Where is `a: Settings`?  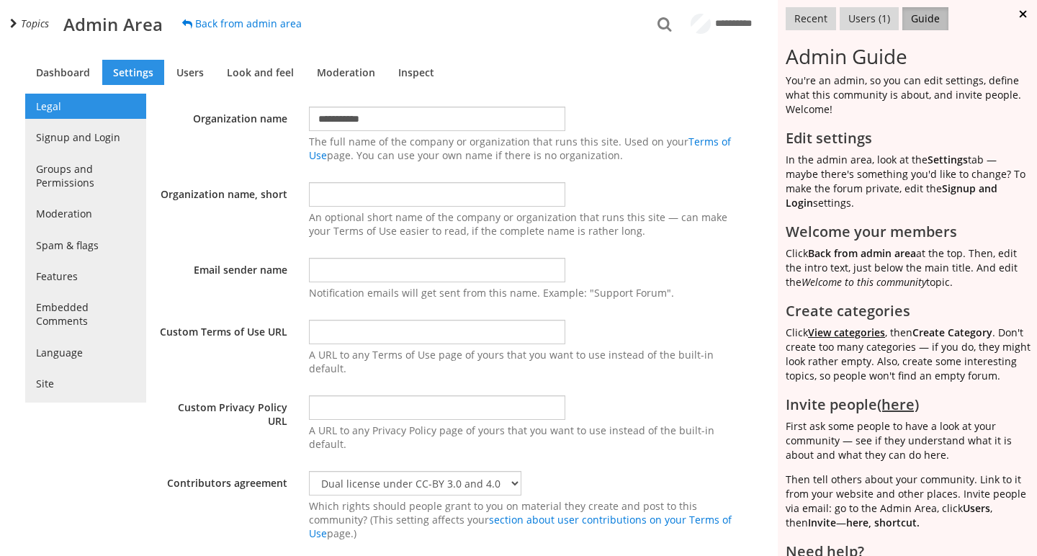 a: Settings is located at coordinates (133, 72).